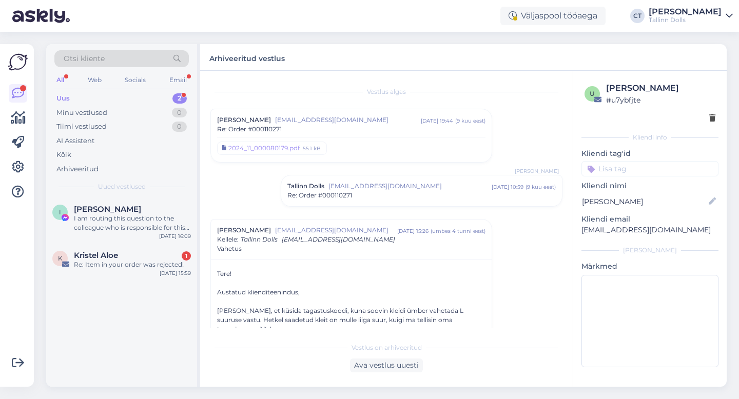 The width and height of the screenshot is (739, 399). Describe the element at coordinates (650, 186) in the screenshot. I see `p: Kliendi nimi` at that location.